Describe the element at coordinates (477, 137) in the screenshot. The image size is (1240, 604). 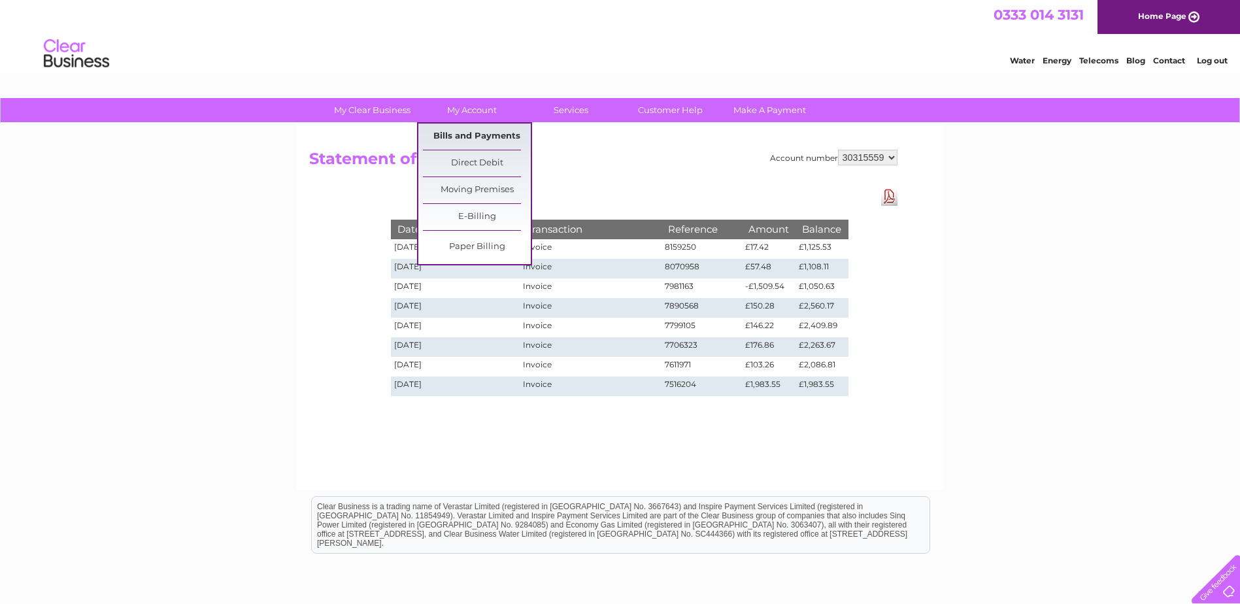
I see `a: Bills and Payments` at that location.